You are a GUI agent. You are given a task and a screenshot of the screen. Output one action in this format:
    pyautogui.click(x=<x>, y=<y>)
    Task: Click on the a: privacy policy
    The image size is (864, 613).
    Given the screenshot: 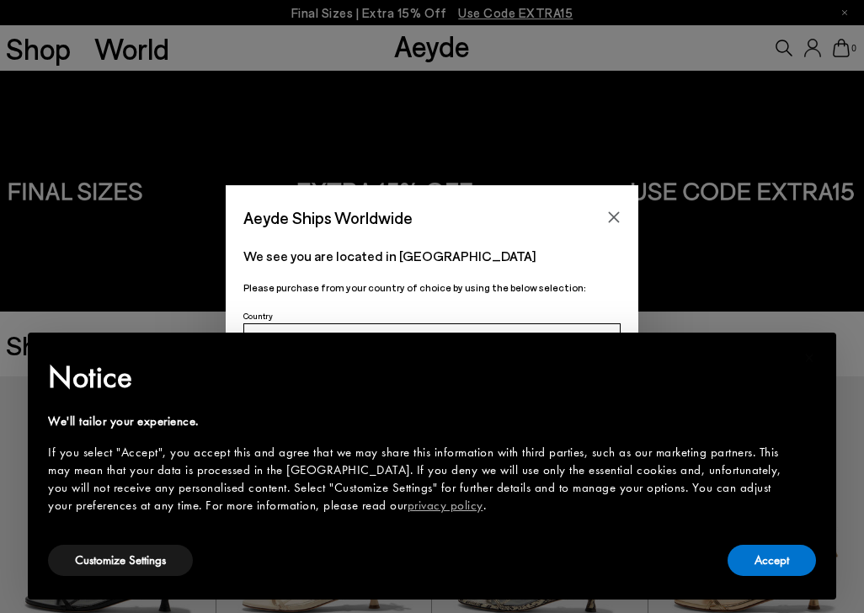 What is the action you would take?
    pyautogui.click(x=445, y=505)
    